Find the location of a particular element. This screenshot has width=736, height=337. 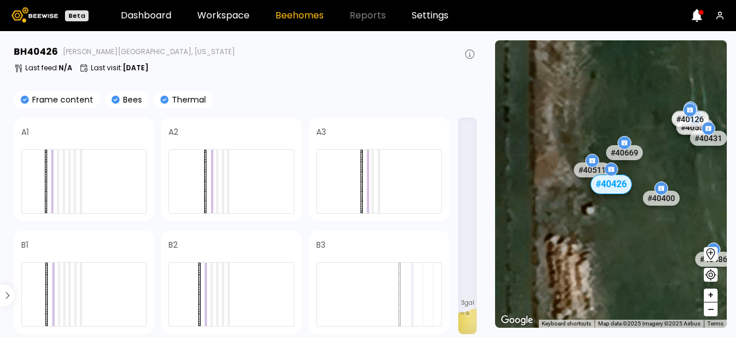

div: # 40426 is located at coordinates (611, 183).